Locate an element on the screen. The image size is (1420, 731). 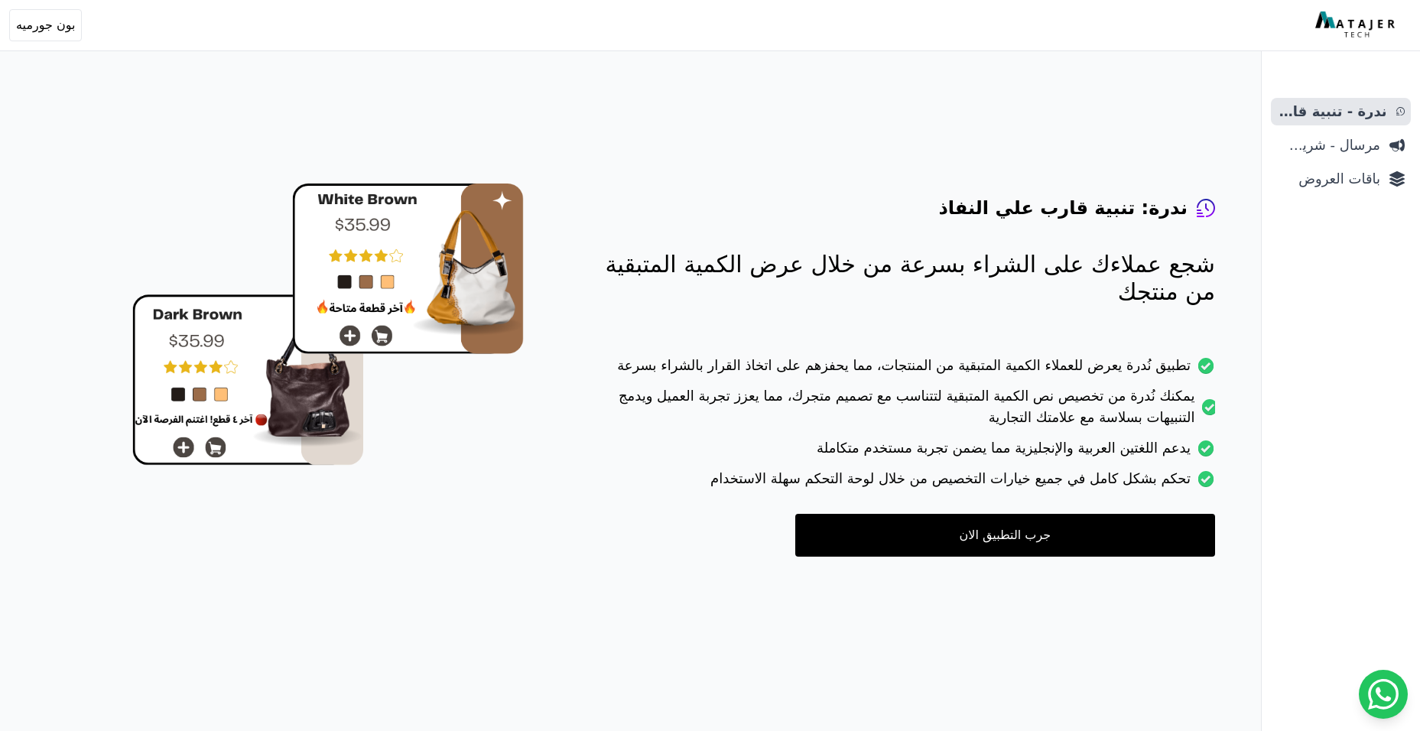
span: ندرة - تنبية قارب علي النفاذ is located at coordinates (1333, 112).